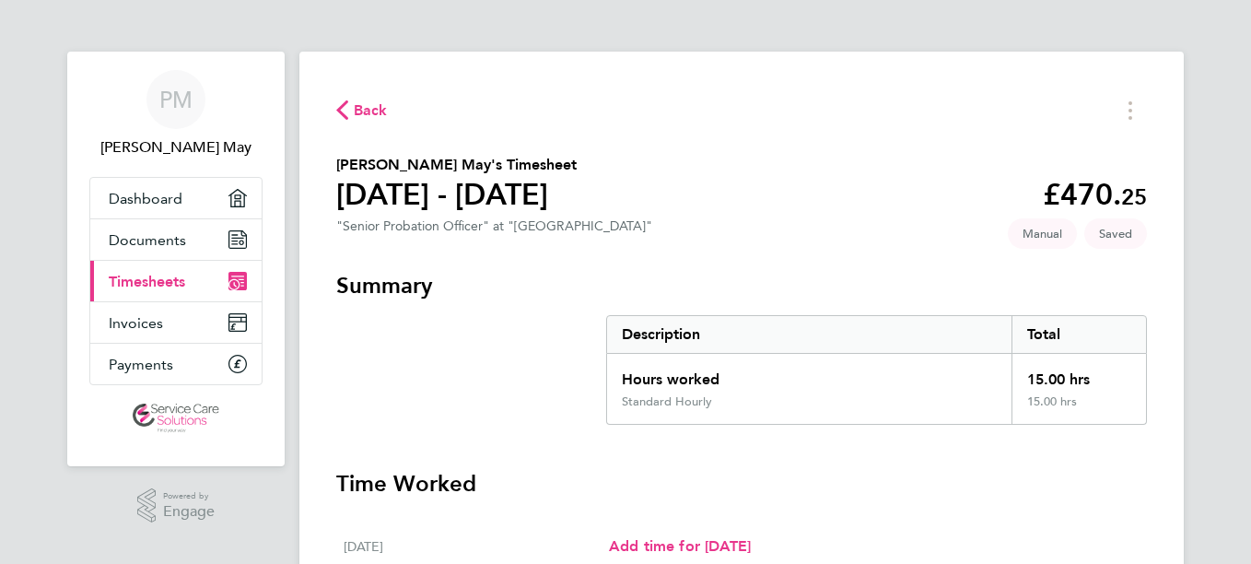 This screenshot has height=564, width=1251. What do you see at coordinates (176, 506) in the screenshot?
I see `a: Powered byEngage` at bounding box center [176, 506].